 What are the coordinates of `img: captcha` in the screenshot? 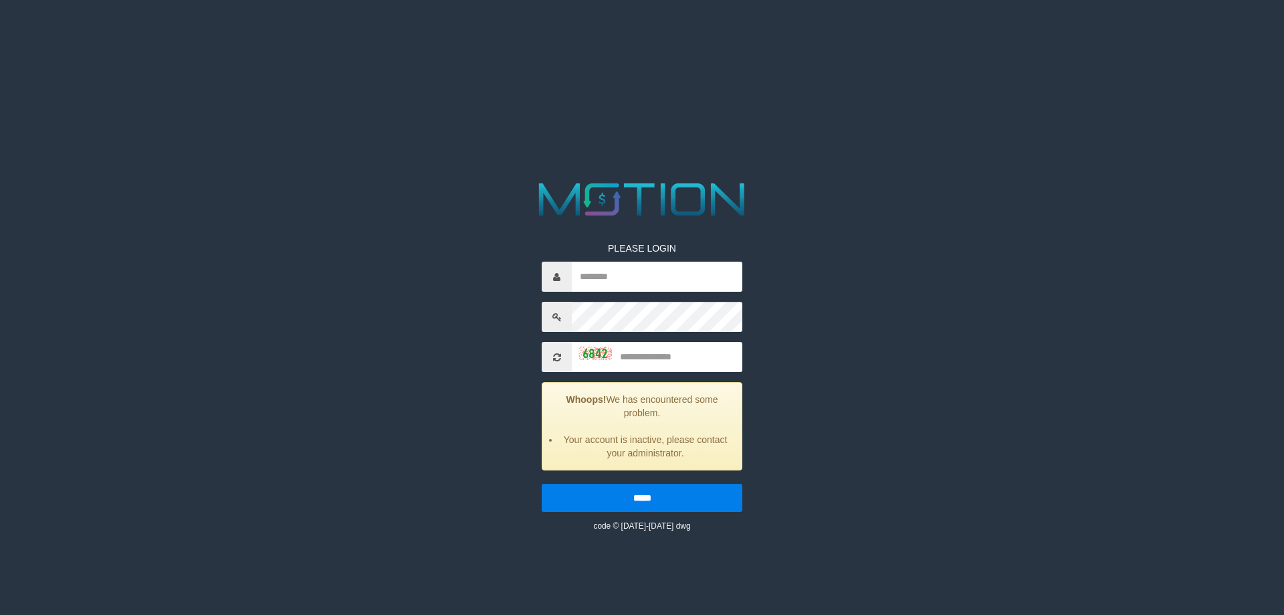 It's located at (595, 353).